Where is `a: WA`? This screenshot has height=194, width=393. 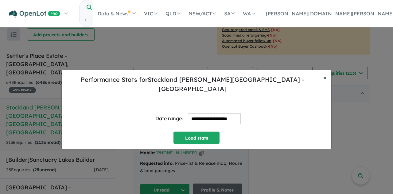
a: WA is located at coordinates (249, 14).